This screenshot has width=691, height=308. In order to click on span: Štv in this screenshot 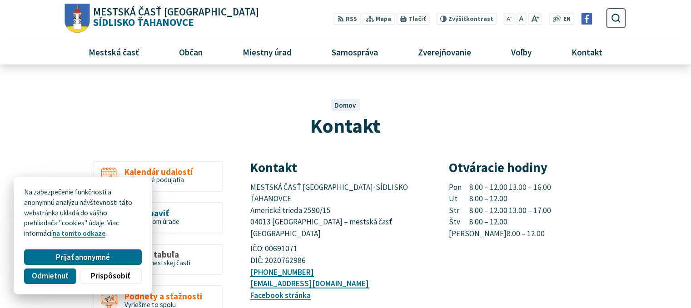, I will do `click(459, 222)`.